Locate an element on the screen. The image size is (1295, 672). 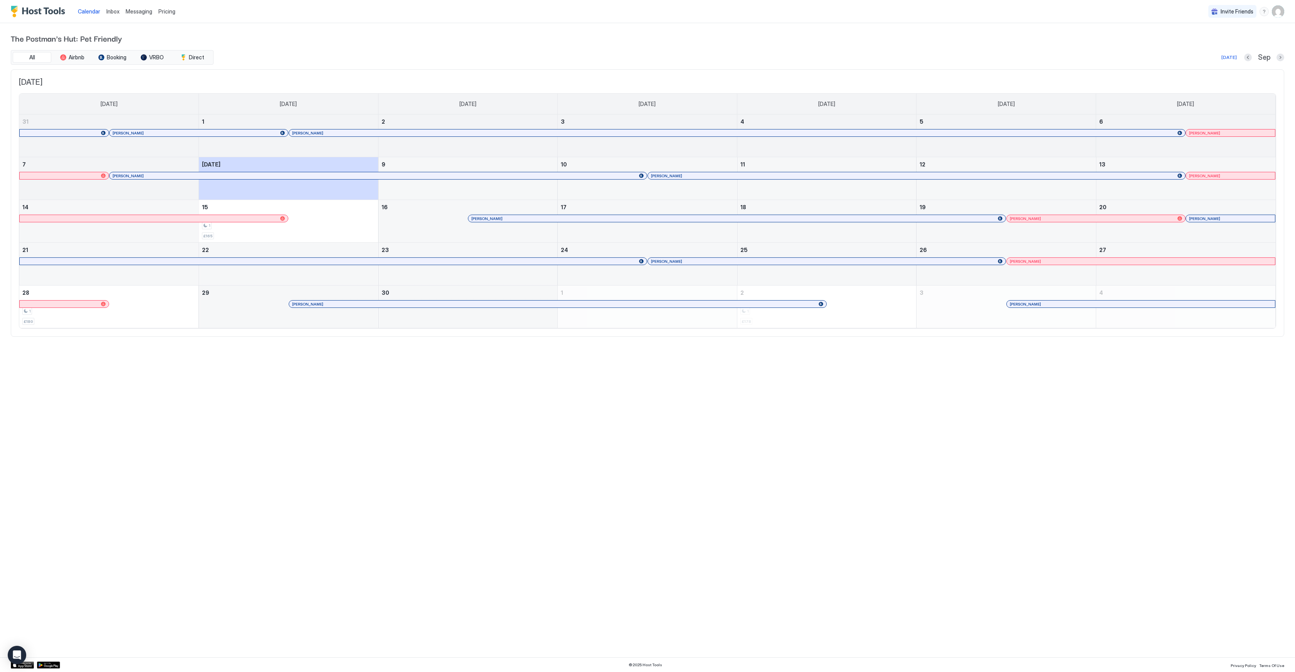
td: September 11, 2025 is located at coordinates (827, 178).